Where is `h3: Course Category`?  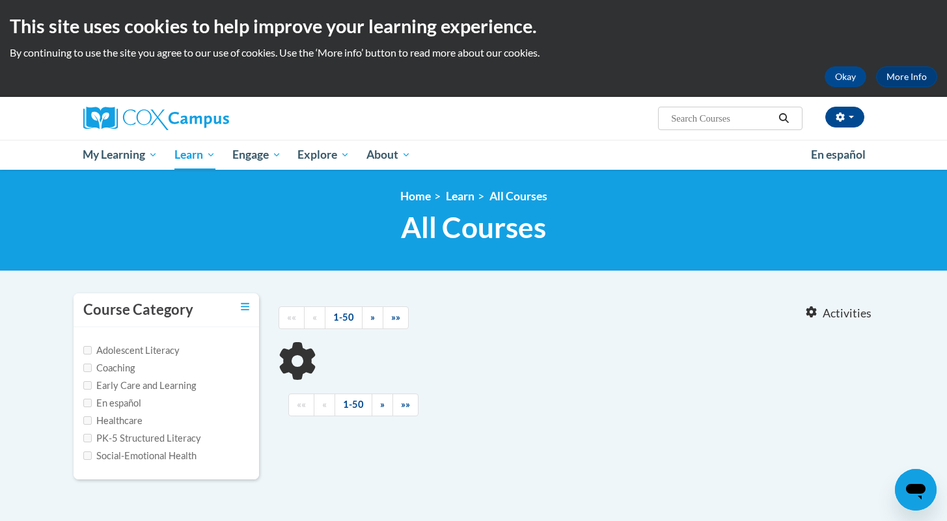
h3: Course Category is located at coordinates (138, 310).